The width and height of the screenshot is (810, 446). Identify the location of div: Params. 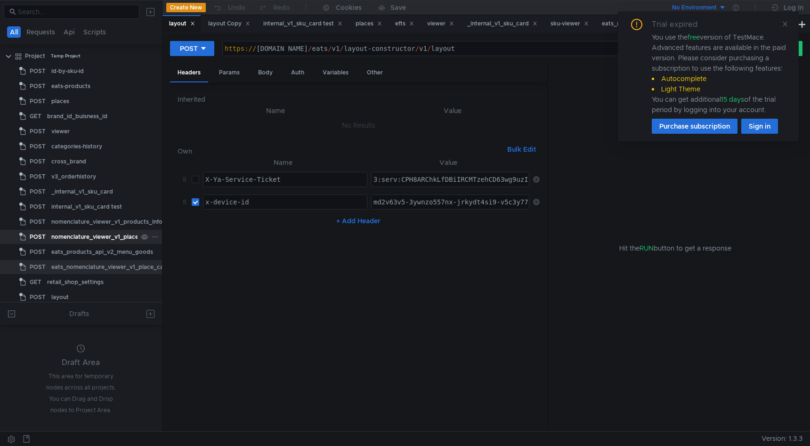
(229, 72).